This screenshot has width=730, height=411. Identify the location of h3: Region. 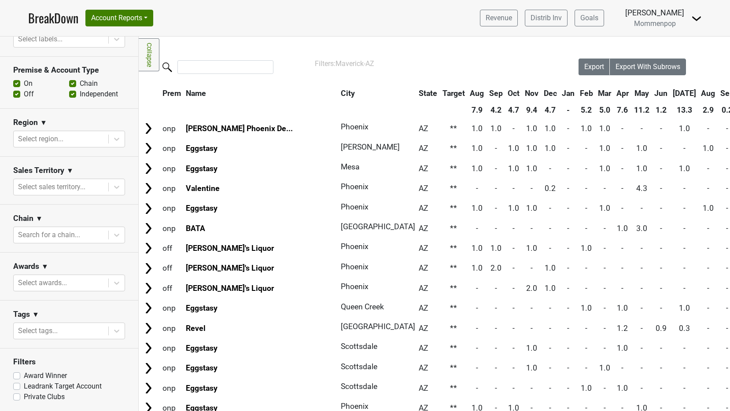
(26, 122).